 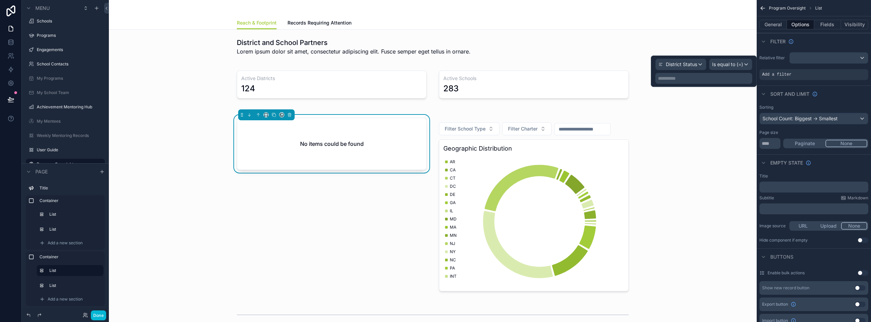 What do you see at coordinates (70, 64) in the screenshot?
I see `a: School Contacts` at bounding box center [70, 64].